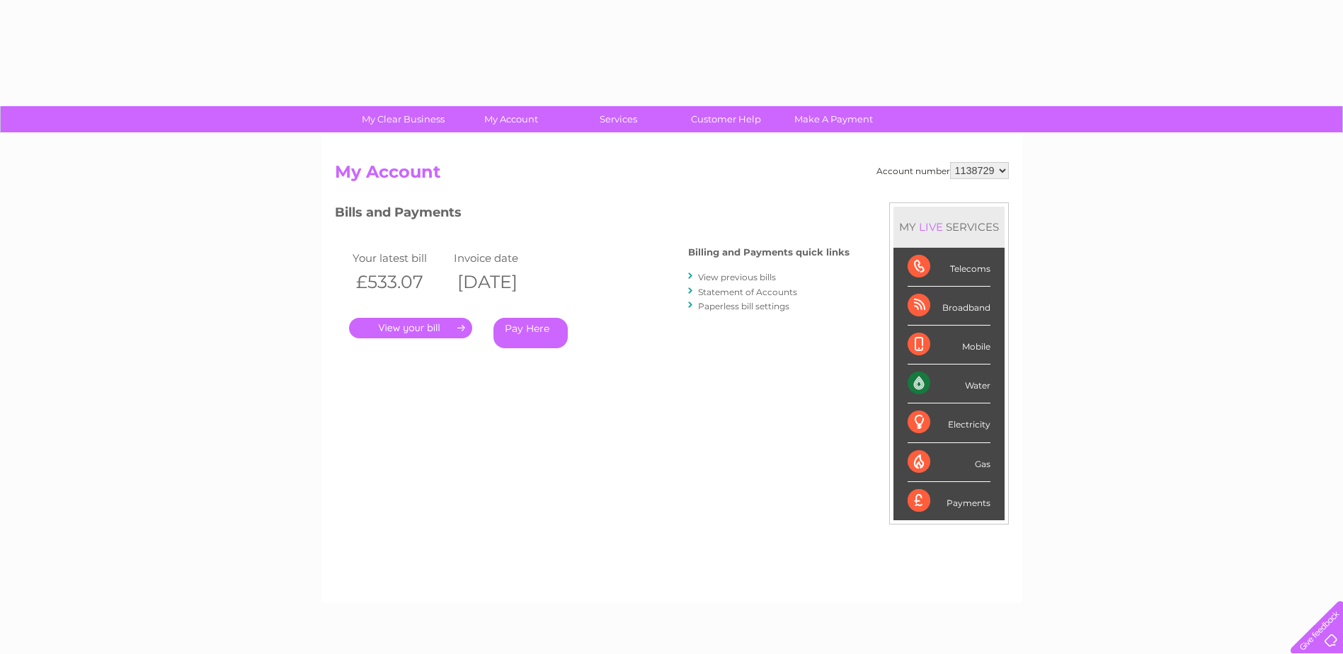 The image size is (1343, 654). Describe the element at coordinates (403, 119) in the screenshot. I see `a: My Clear Business` at that location.